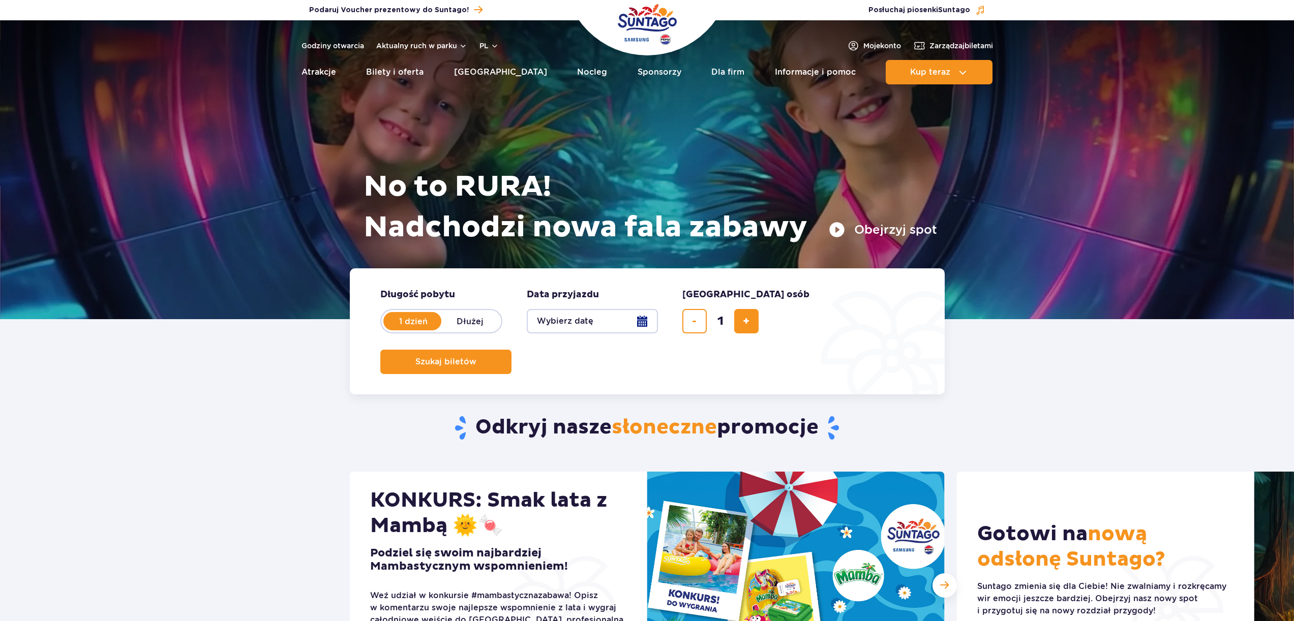 The height and width of the screenshot is (621, 1294). What do you see at coordinates (498, 560) in the screenshot?
I see `h3: Podziel się swoim najbardziej Mambastycznym wspomnieniem!` at bounding box center [498, 560].